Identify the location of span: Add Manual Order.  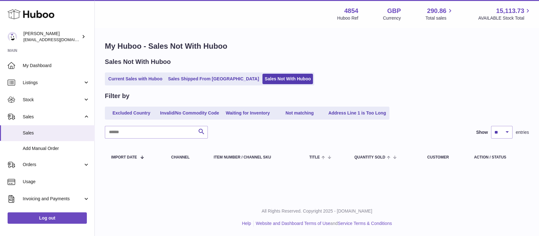
(56, 148).